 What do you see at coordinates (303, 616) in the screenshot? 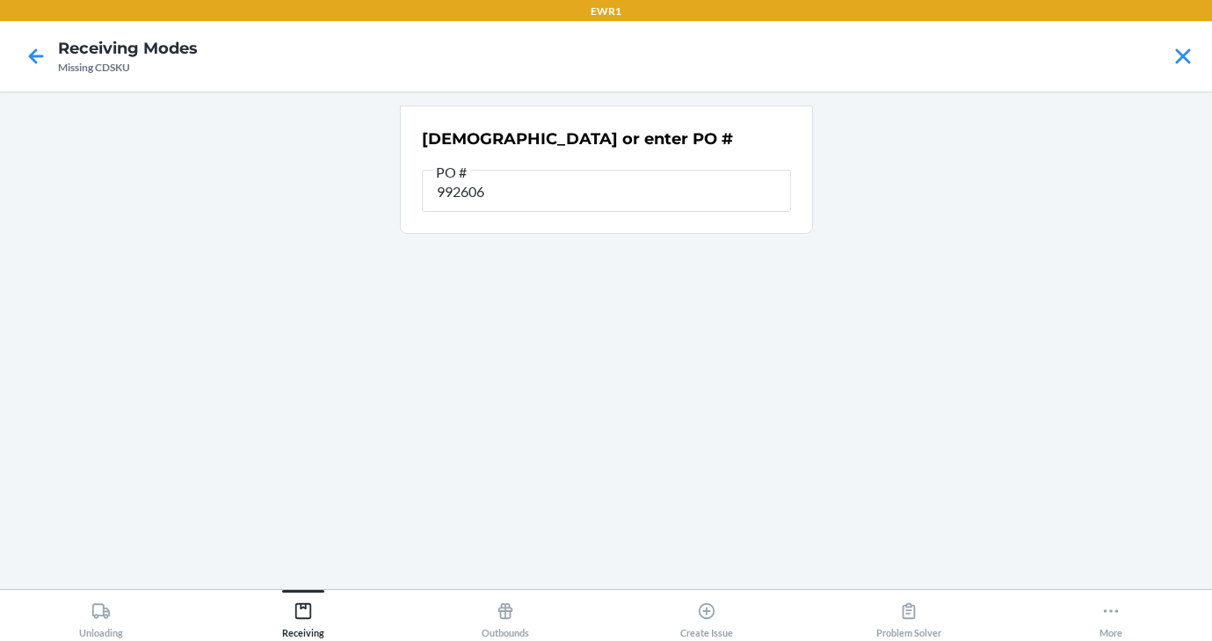
I see `div: Receiving` at bounding box center [303, 616].